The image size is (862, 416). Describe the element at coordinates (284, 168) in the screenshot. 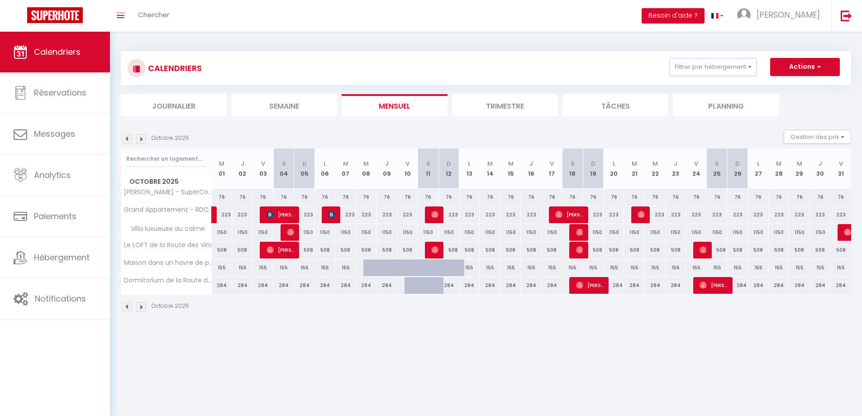

I see `th: 04` at that location.